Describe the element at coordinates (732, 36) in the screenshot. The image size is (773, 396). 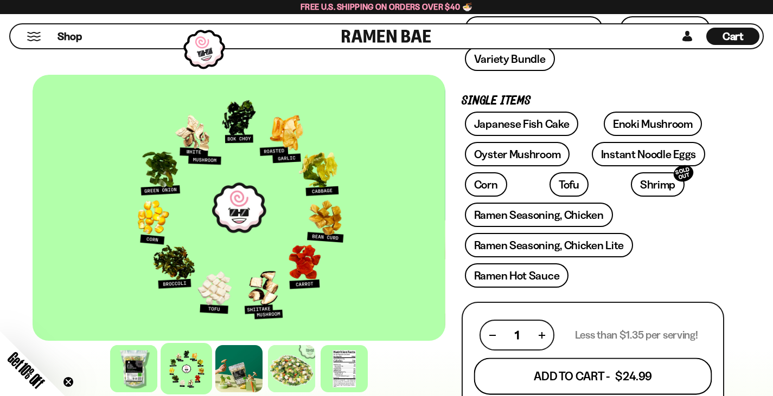
I see `a: Cart` at that location.